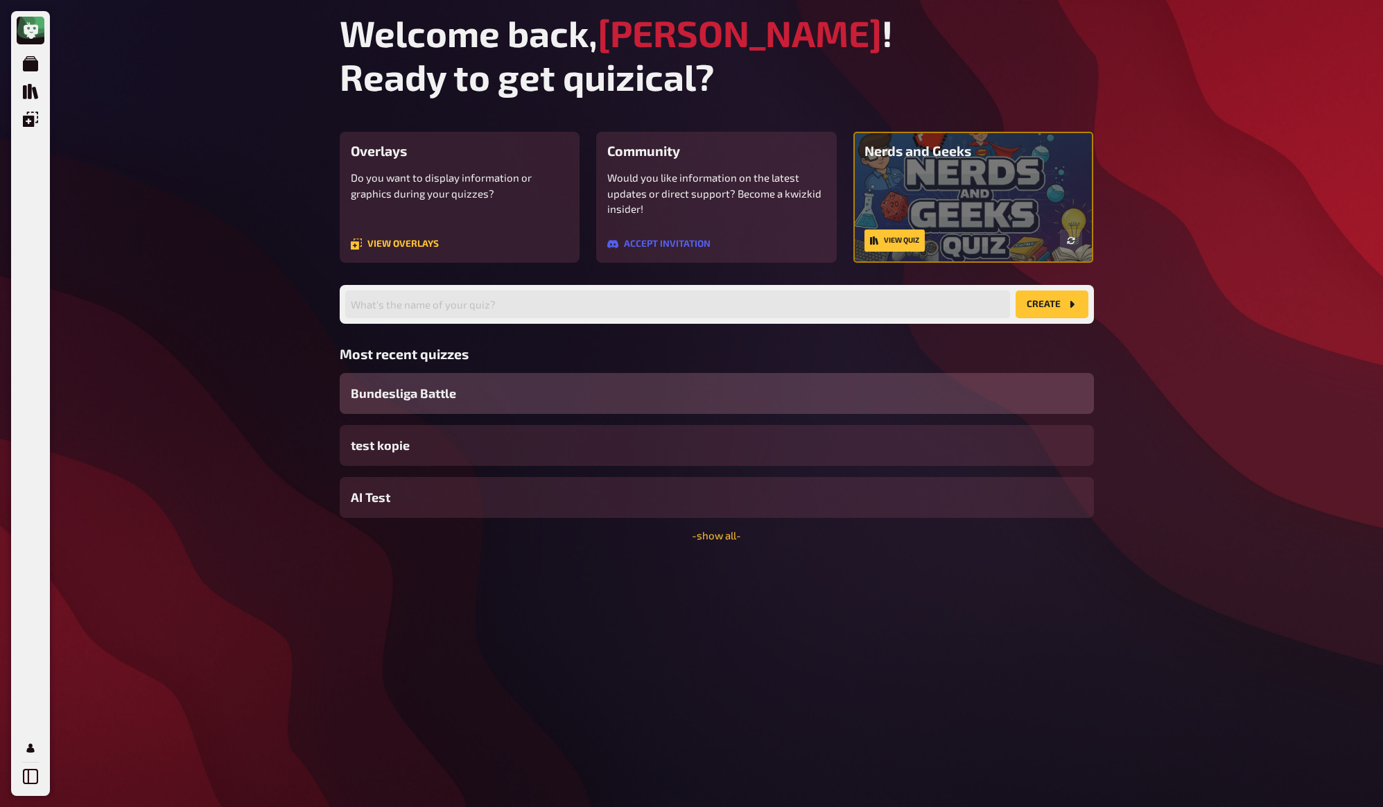 The height and width of the screenshot is (807, 1383). I want to click on span: test kopie, so click(380, 445).